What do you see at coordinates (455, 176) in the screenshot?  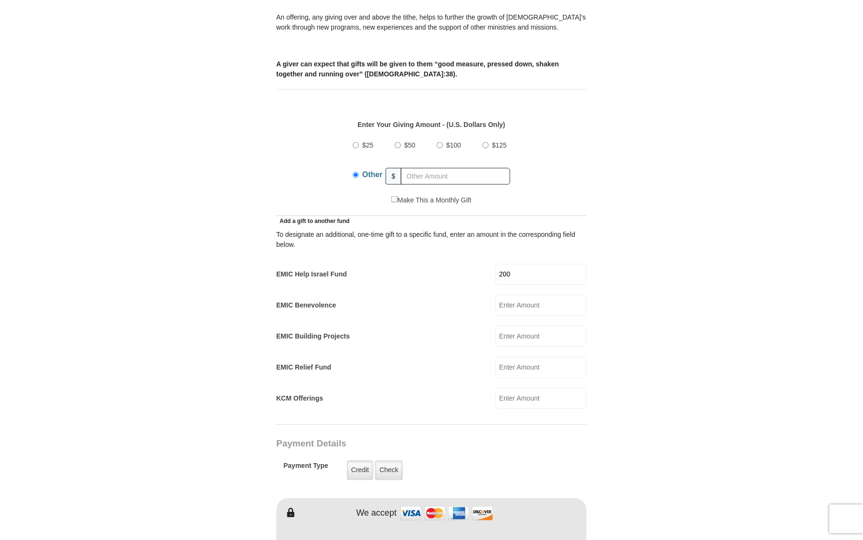 I see `input: Other Amount` at bounding box center [455, 176].